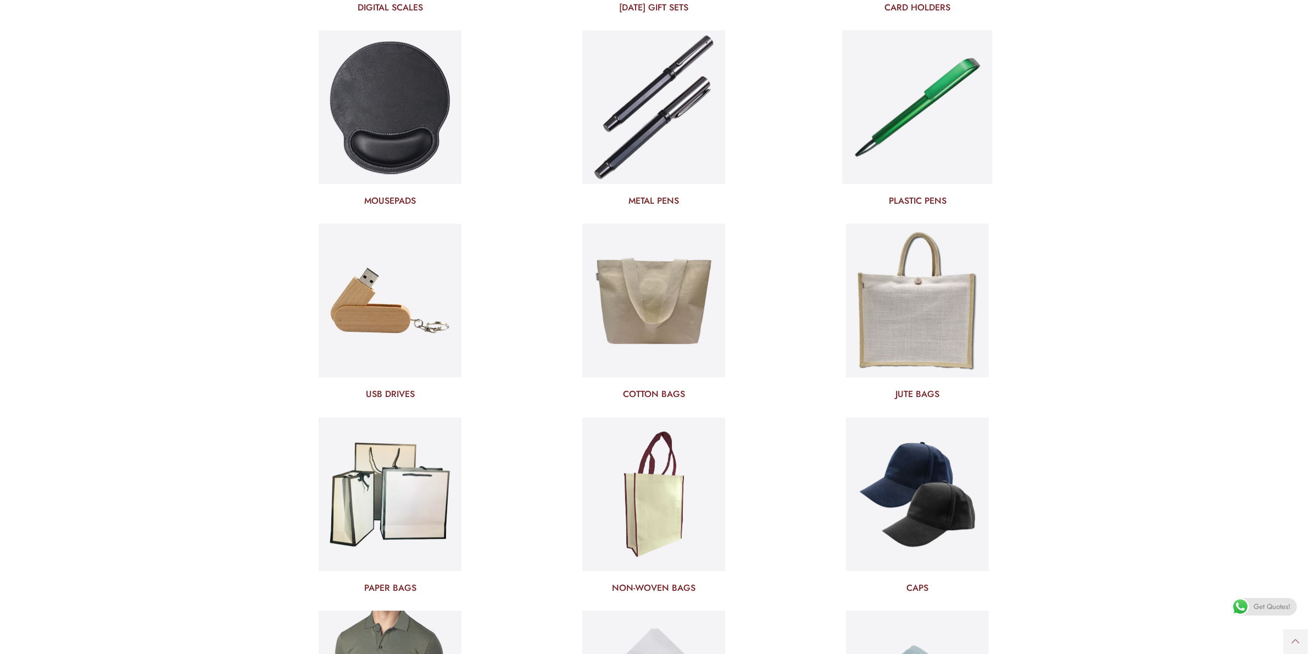  What do you see at coordinates (918, 395) in the screenshot?
I see `a: JUTE BAGS` at bounding box center [918, 395].